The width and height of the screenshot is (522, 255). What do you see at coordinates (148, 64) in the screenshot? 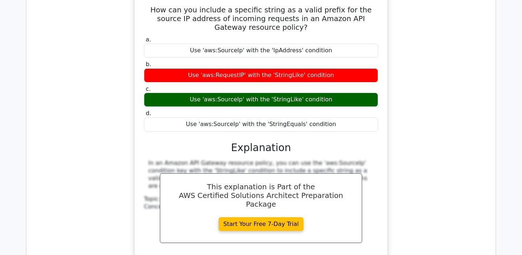
I see `span: b.` at bounding box center [148, 64].